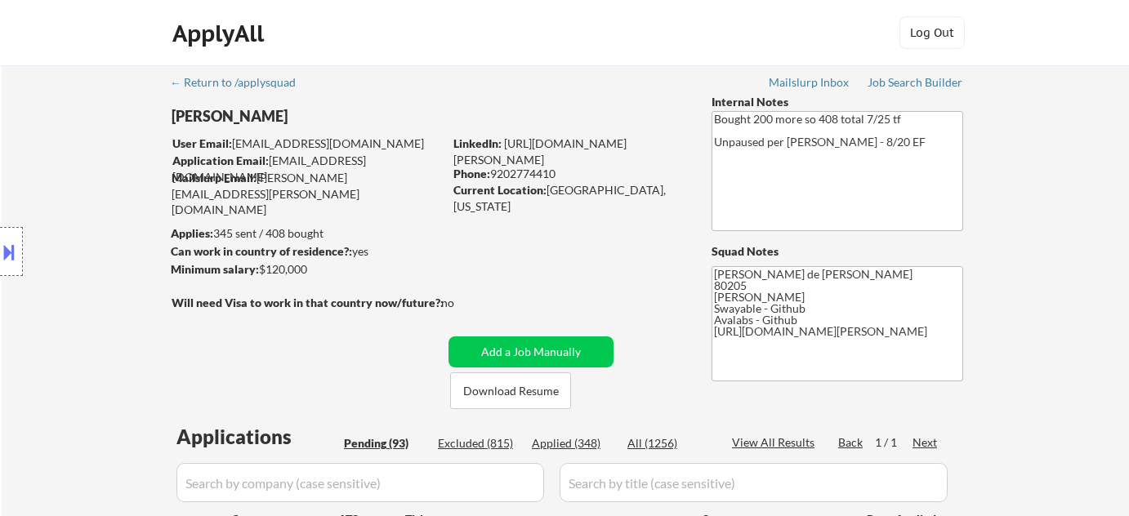 The width and height of the screenshot is (1129, 516). Describe the element at coordinates (838, 102) in the screenshot. I see `div: Internal Notes` at that location.